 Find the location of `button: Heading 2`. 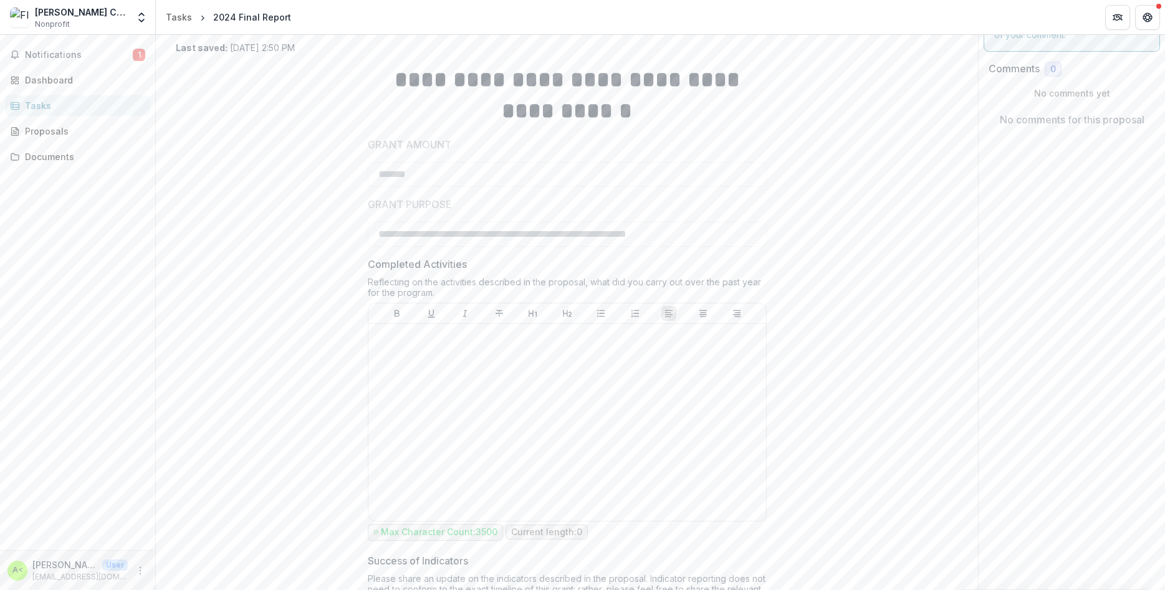

button: Heading 2 is located at coordinates (567, 314).